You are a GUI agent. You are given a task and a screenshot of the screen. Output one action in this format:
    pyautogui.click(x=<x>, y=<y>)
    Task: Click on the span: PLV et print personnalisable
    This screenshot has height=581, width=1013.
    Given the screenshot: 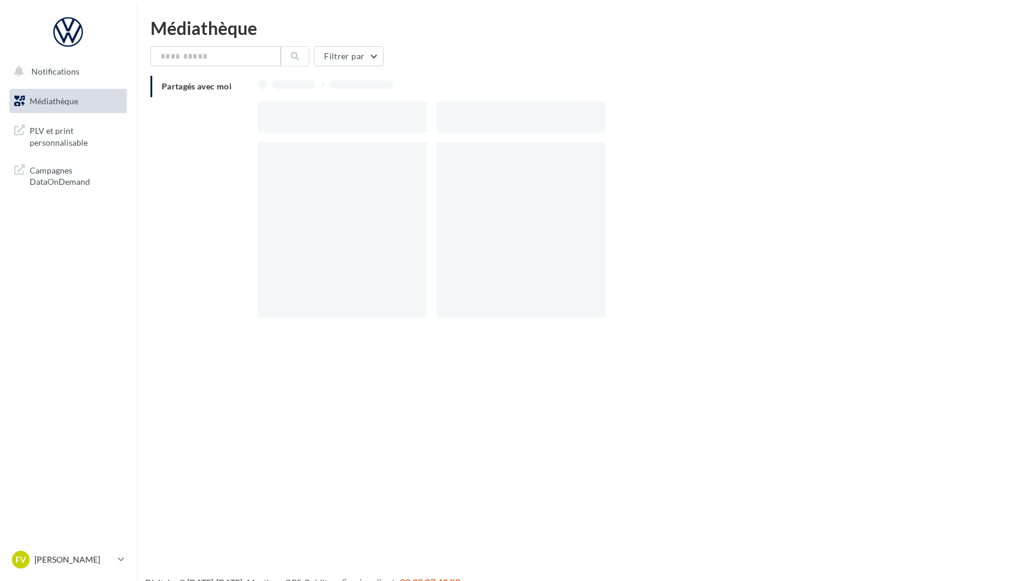 What is the action you would take?
    pyautogui.click(x=76, y=135)
    